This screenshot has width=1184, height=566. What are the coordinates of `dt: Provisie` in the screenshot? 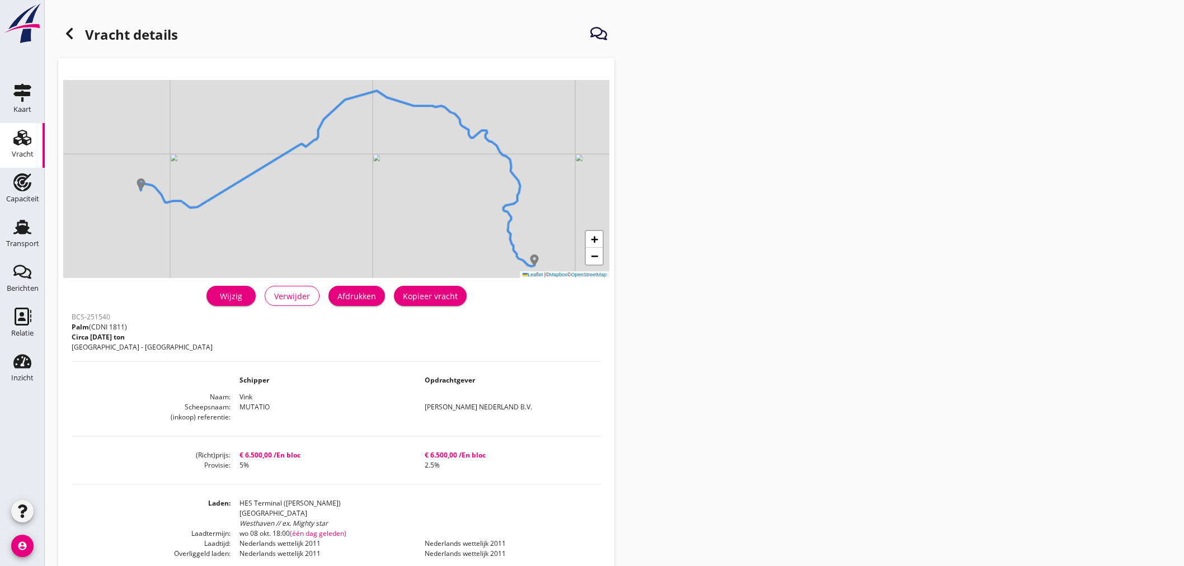 It's located at (151, 465).